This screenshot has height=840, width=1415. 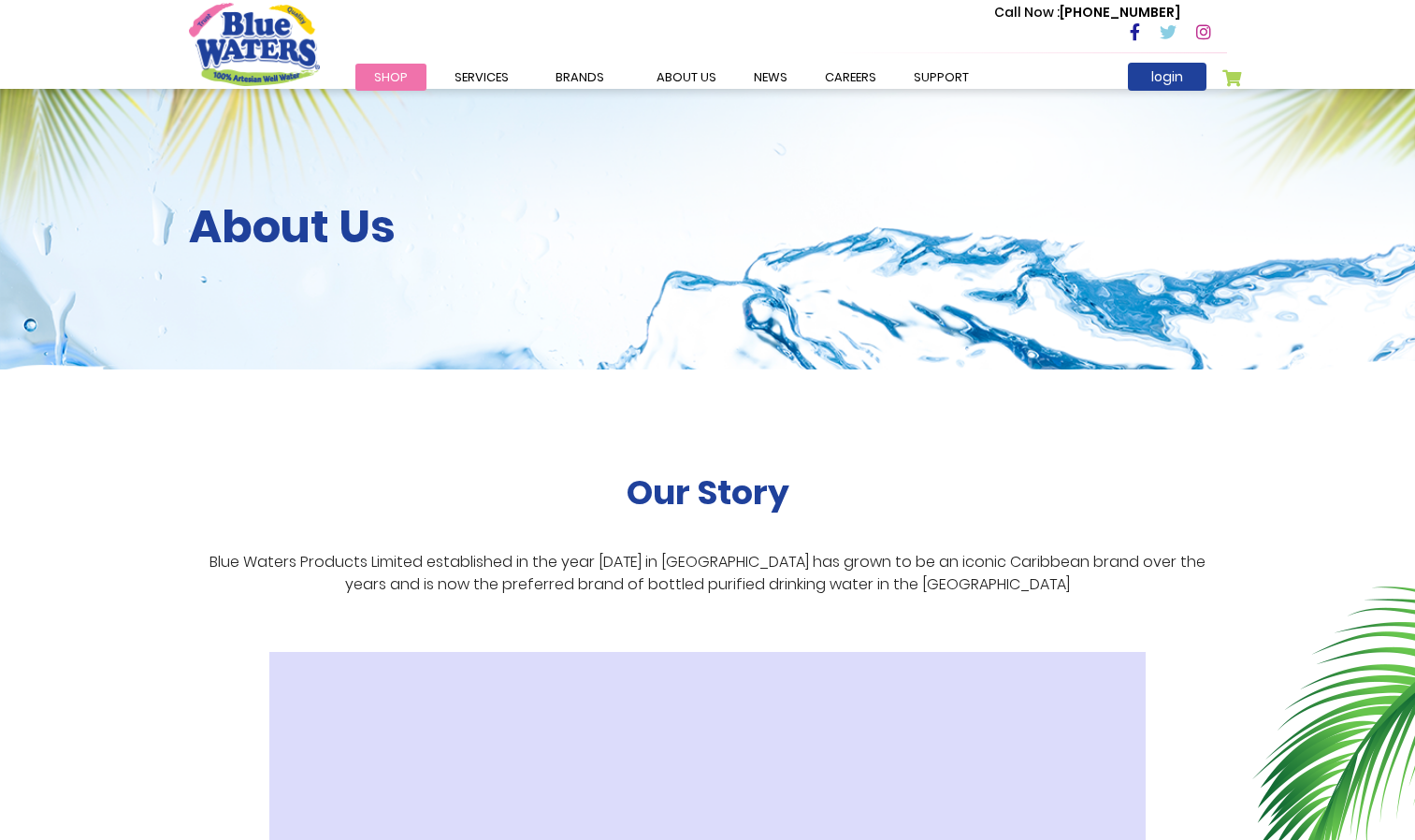 What do you see at coordinates (579, 77) in the screenshot?
I see `span: Brands` at bounding box center [579, 77].